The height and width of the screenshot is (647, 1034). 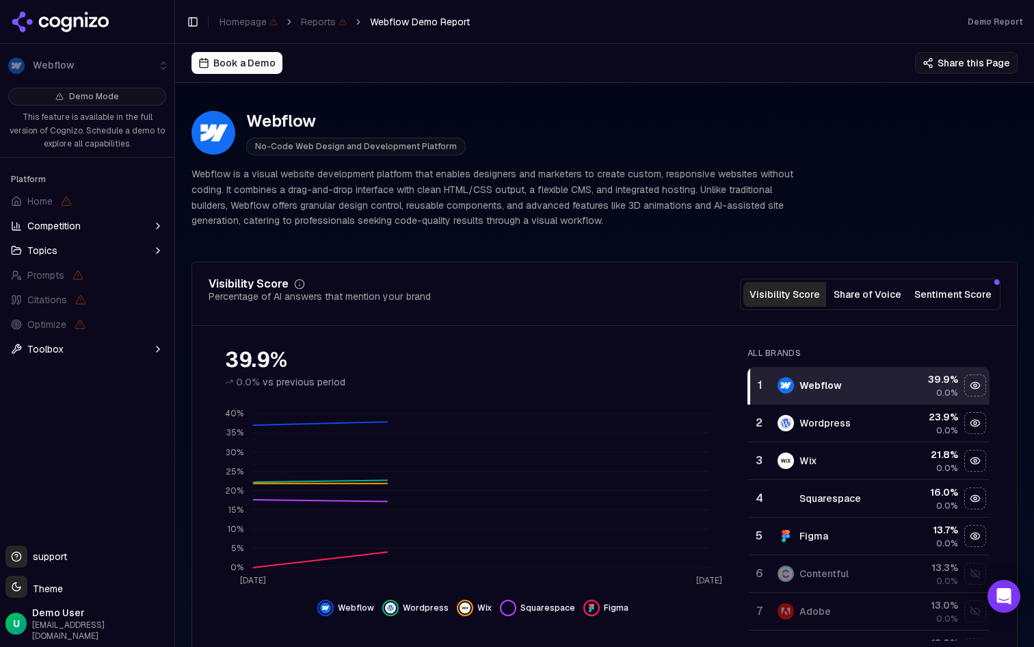 I want to click on div: 39.9 %, so click(x=927, y=379).